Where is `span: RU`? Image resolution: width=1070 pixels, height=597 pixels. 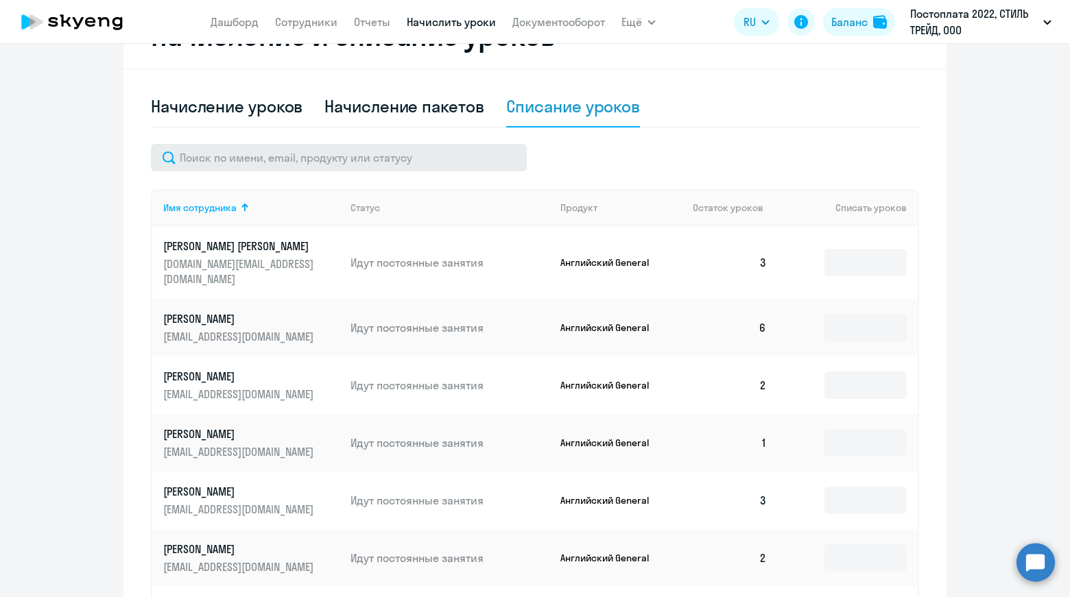 span: RU is located at coordinates (749, 22).